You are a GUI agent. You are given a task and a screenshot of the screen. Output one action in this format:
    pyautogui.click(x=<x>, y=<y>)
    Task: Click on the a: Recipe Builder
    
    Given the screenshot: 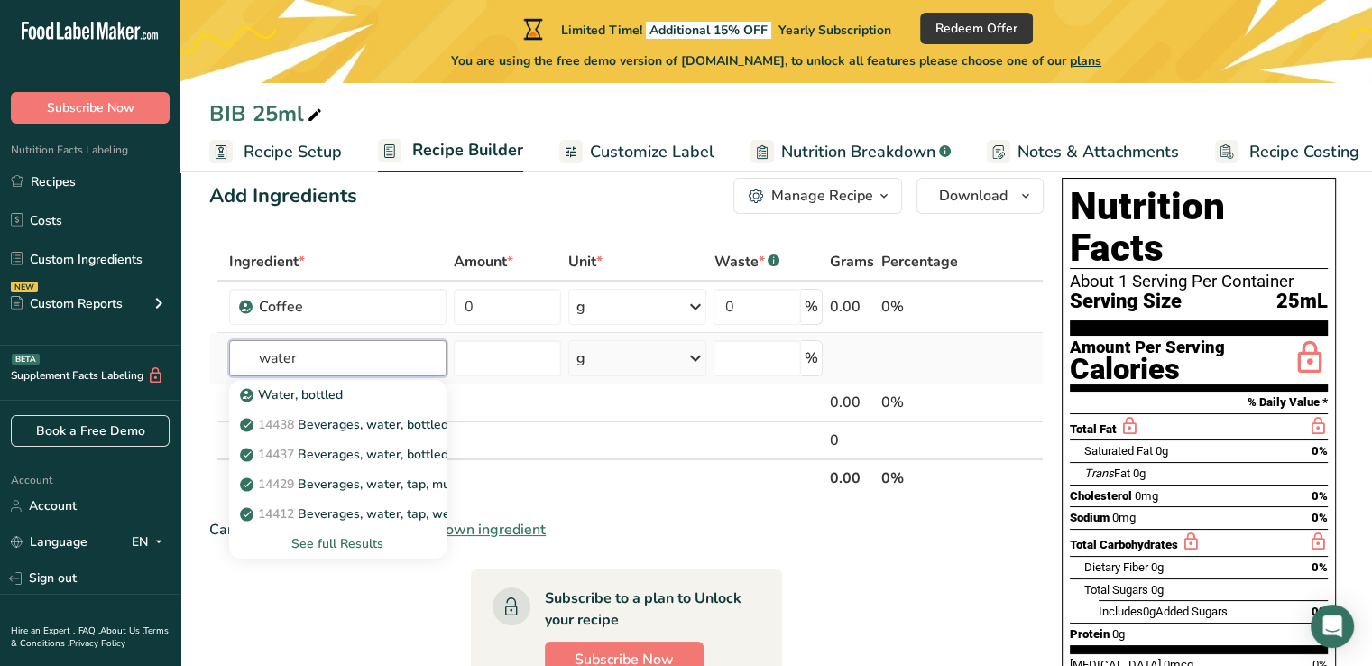 What is the action you would take?
    pyautogui.click(x=450, y=152)
    